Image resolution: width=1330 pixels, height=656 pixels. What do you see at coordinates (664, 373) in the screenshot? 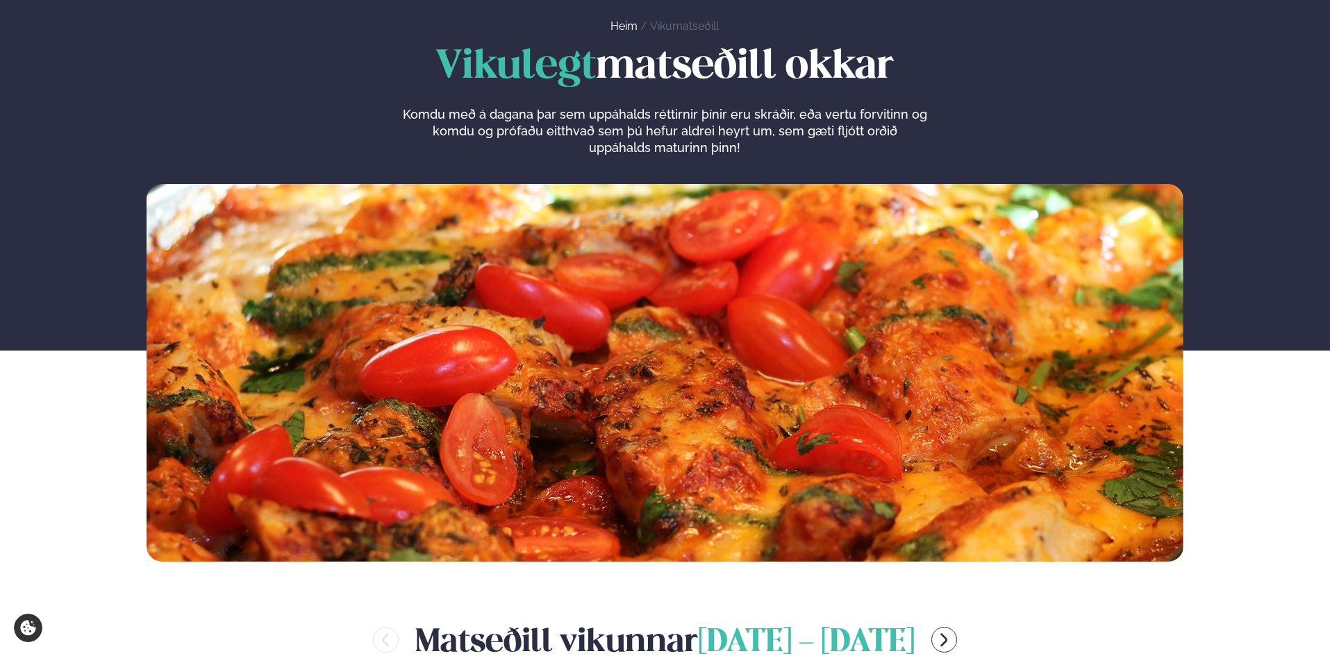
I see `img: image alt` at bounding box center [664, 373].